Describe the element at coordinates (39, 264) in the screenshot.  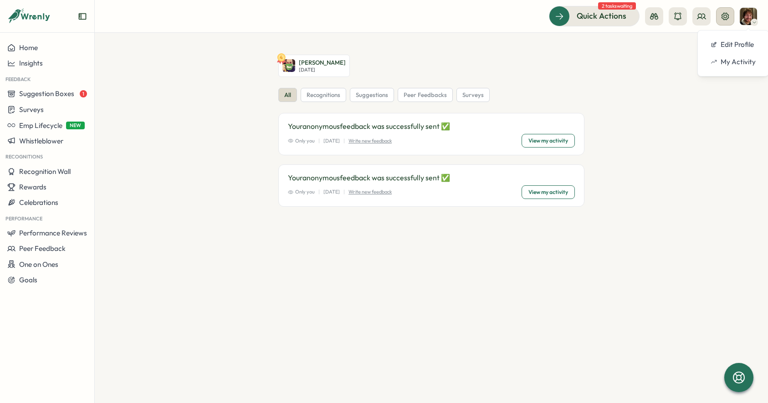
I see `span: One on Ones` at that location.